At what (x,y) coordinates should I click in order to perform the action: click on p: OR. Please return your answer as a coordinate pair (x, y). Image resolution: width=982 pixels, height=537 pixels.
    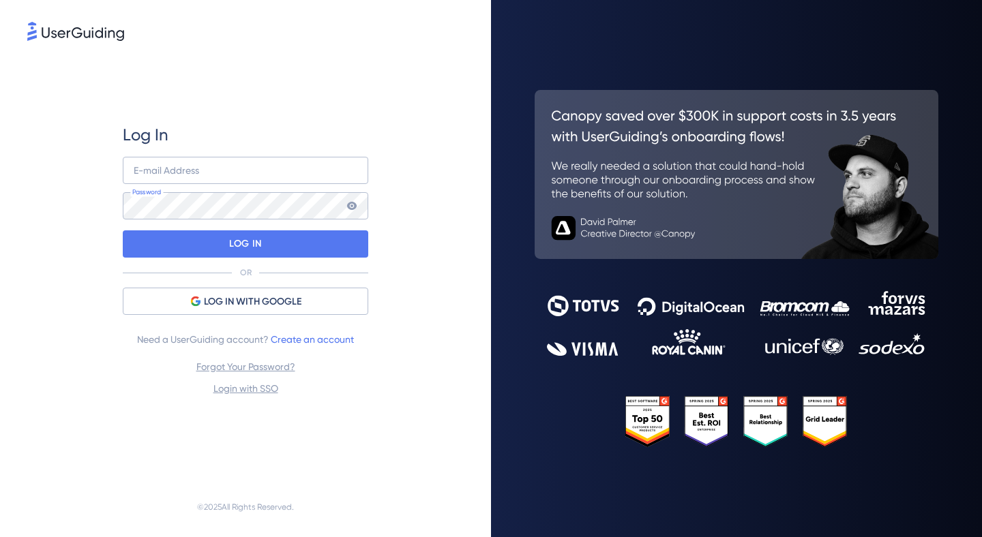
    Looking at the image, I should click on (245, 273).